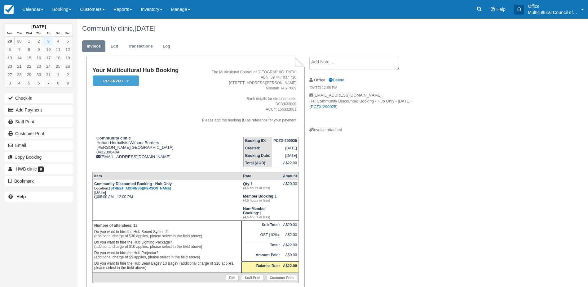 The image size is (588, 287). I want to click on th: Rate, so click(261, 176).